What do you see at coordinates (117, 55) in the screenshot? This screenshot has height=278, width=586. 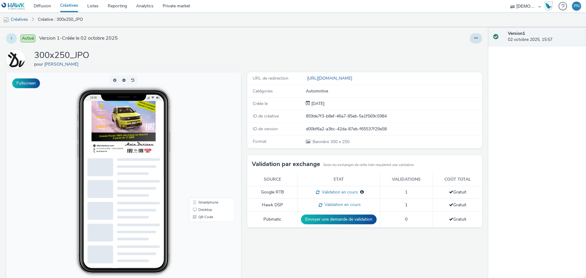 I see `img: Advertisement preview` at bounding box center [117, 55].